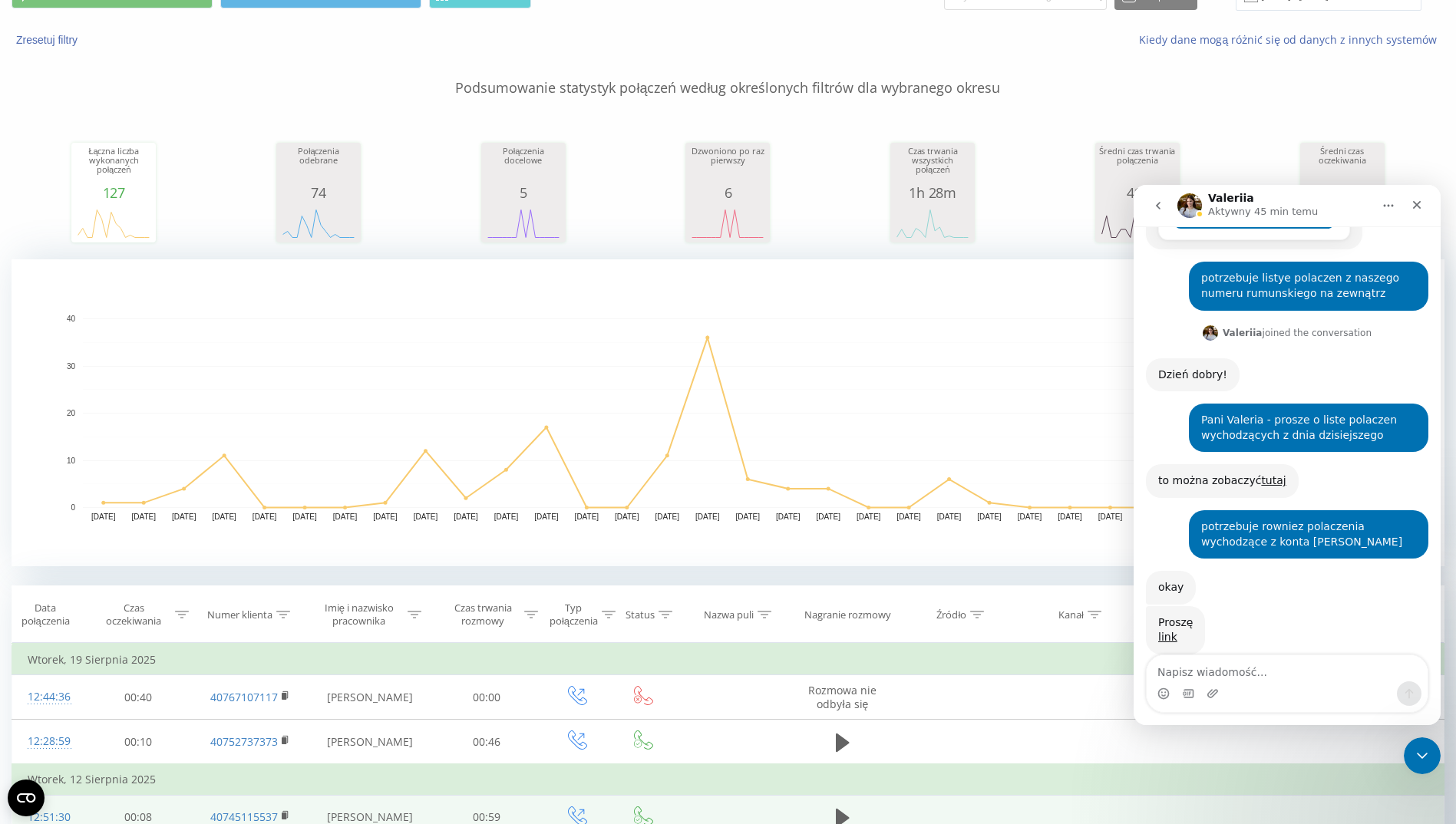 This screenshot has width=1456, height=824. Describe the element at coordinates (41, 438) in the screenshot. I see `div: Proszę` at that location.